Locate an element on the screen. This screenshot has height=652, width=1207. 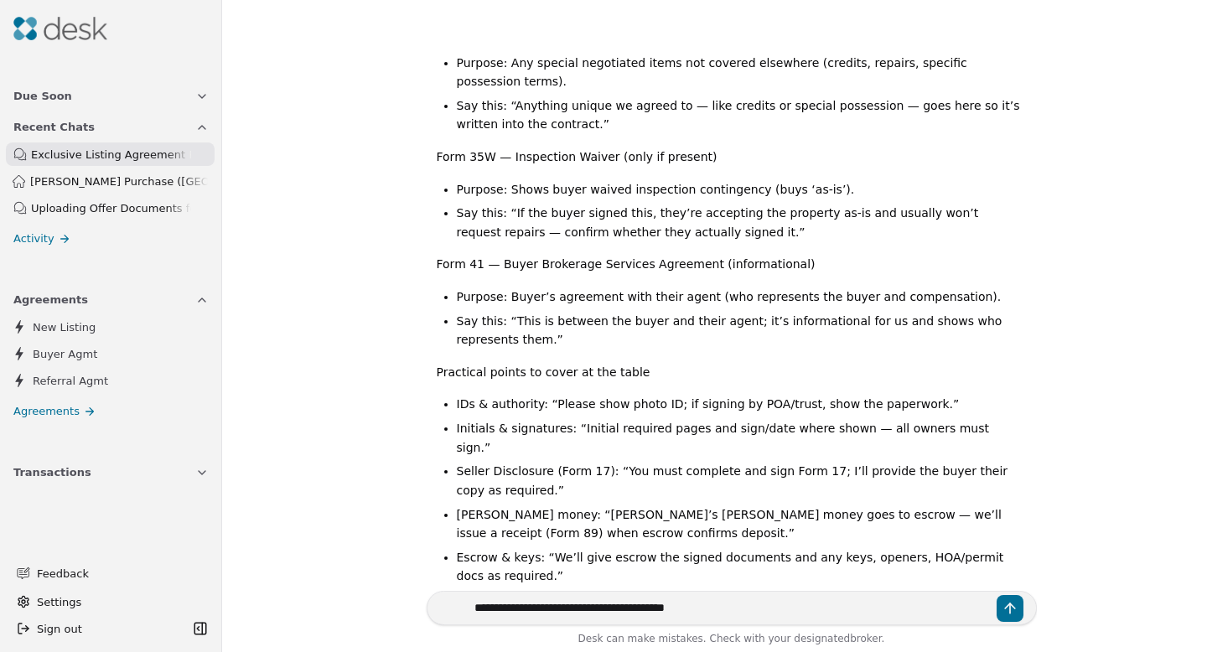
span: Feedback is located at coordinates (117, 573).